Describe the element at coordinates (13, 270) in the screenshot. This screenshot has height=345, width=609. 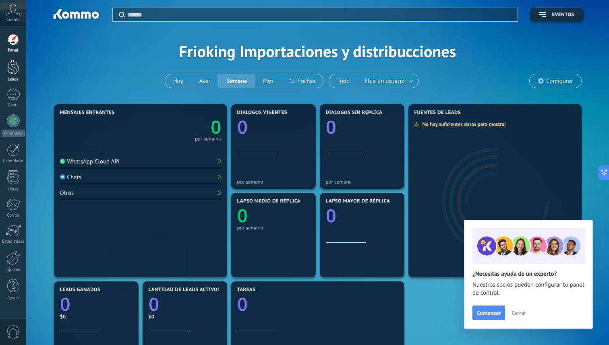
I see `div: Ajustes` at that location.